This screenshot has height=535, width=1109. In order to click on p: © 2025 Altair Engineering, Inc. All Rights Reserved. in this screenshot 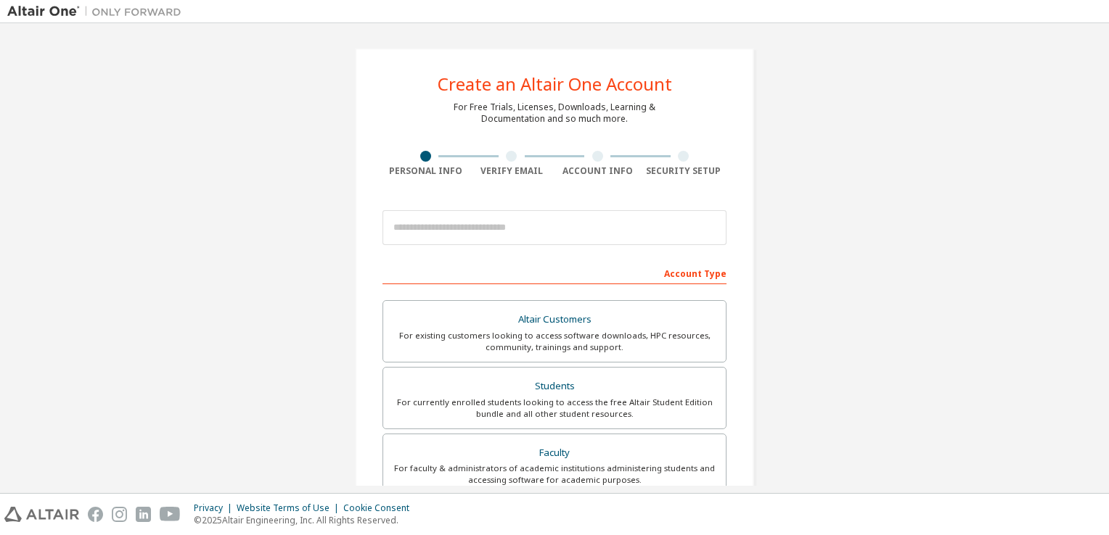, I will do `click(305, 520)`.